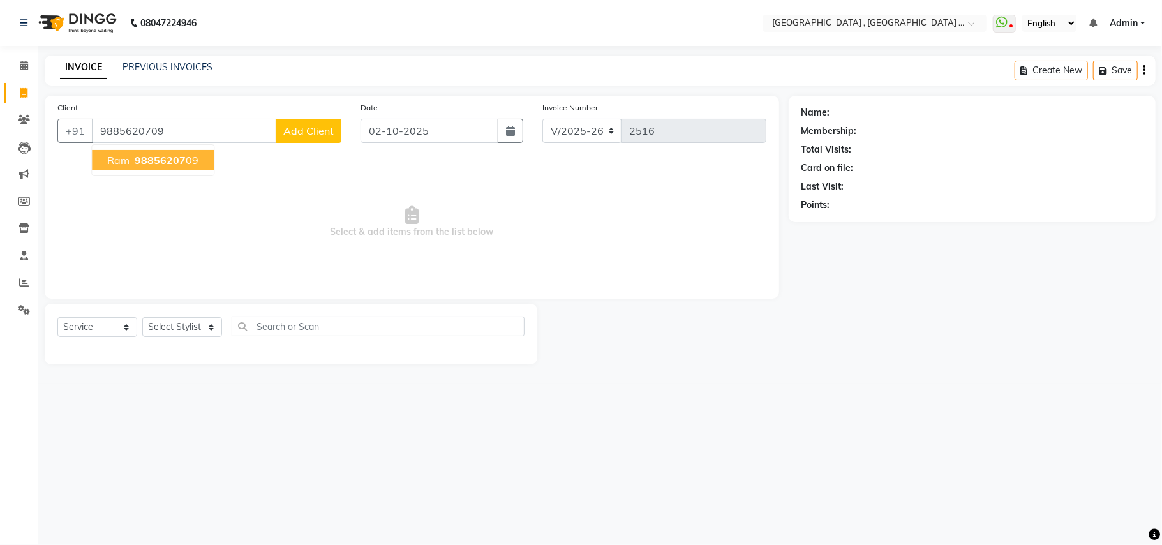 The height and width of the screenshot is (545, 1162). Describe the element at coordinates (570, 108) in the screenshot. I see `label: Invoice Number` at that location.